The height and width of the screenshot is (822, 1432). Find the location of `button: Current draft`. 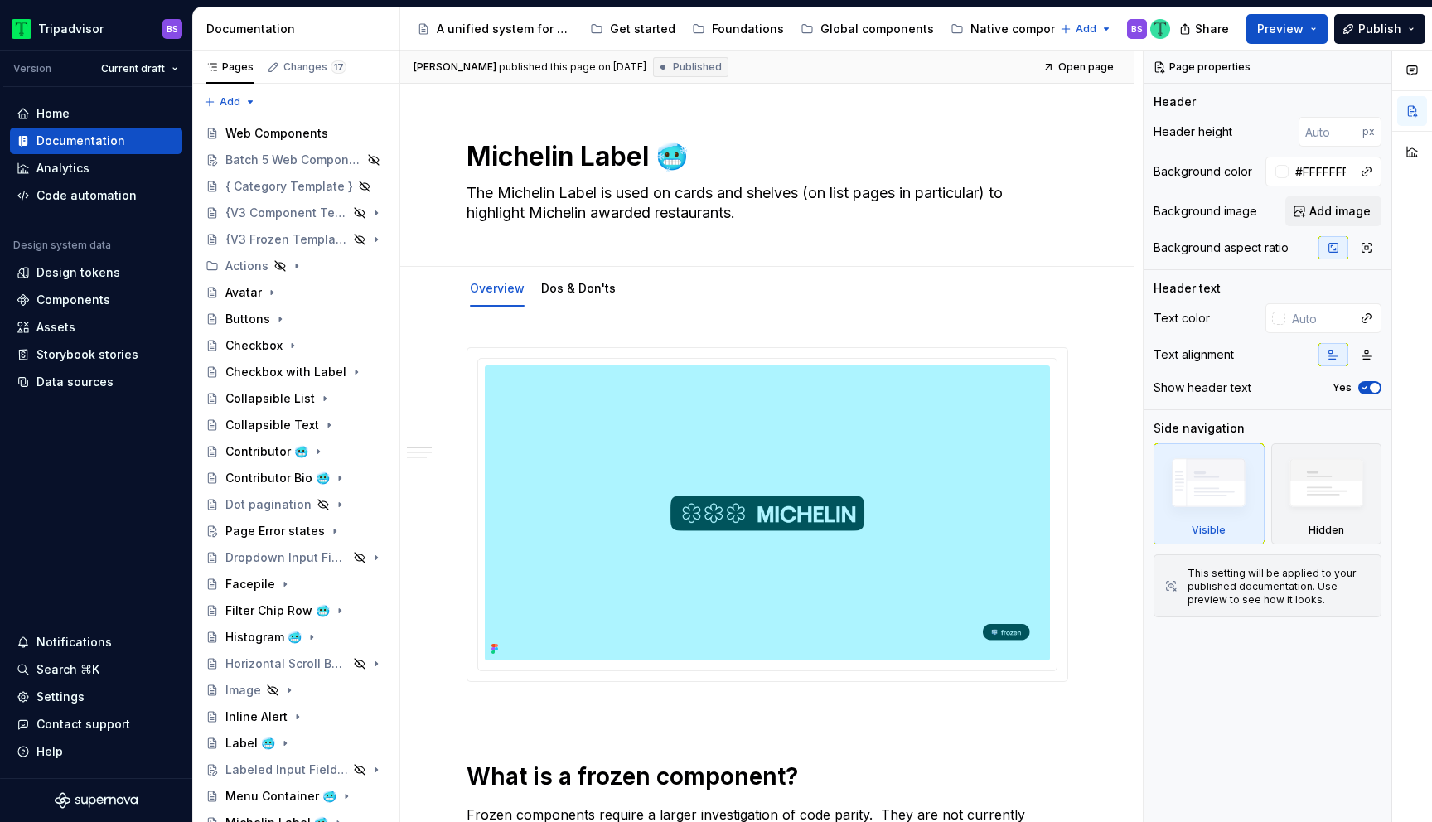

button: Current draft is located at coordinates (139, 69).